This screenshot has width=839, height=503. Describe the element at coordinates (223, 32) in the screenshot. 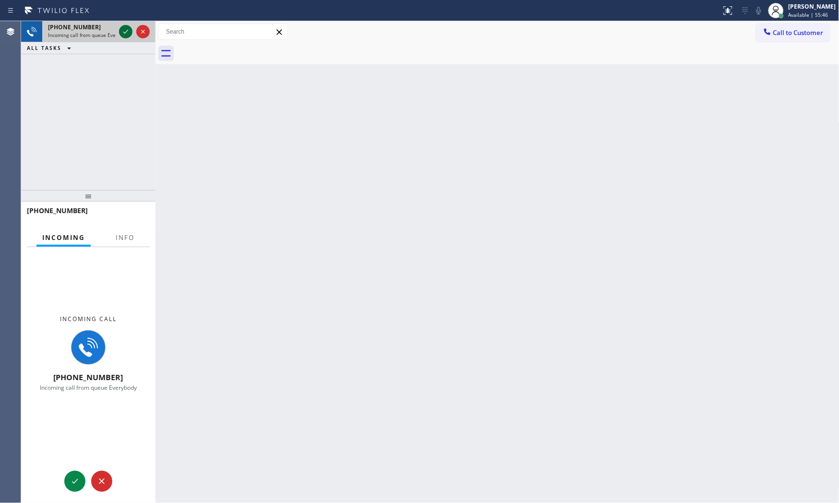

I see `input: Search` at that location.